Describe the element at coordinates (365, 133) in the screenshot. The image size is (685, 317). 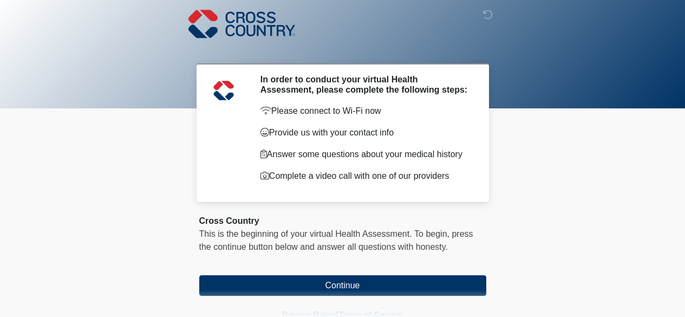
I see `p: Provide us with your contact info` at that location.